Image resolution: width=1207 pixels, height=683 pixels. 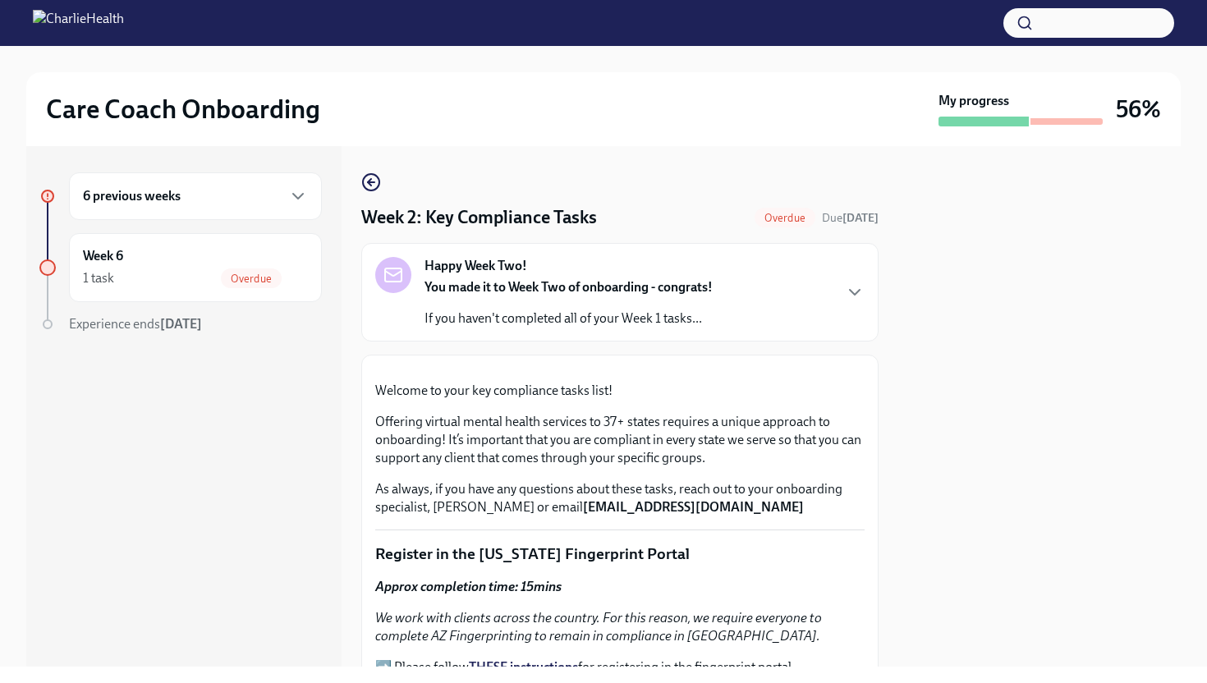 I want to click on strong: Approx completion time: 15mins, so click(x=468, y=586).